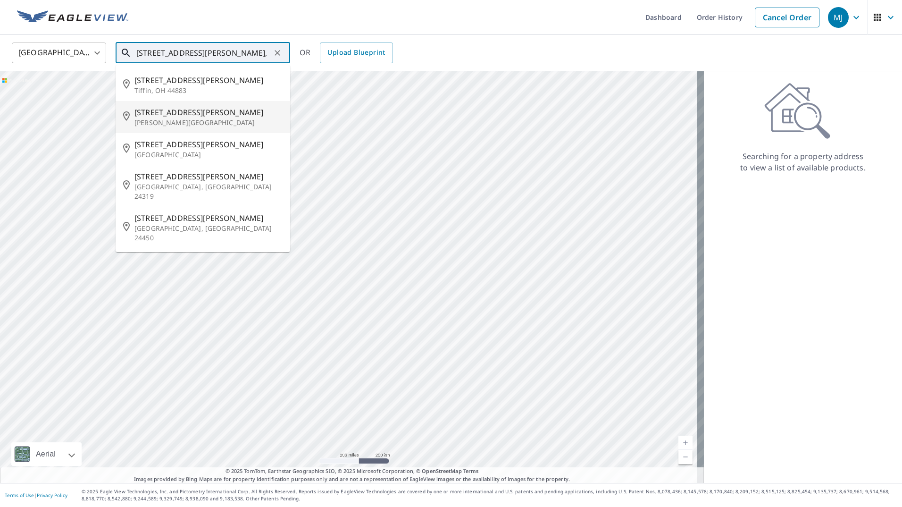 This screenshot has height=507, width=902. What do you see at coordinates (489, 495) in the screenshot?
I see `p: © 2025 Eagle View Technologies, Inc. and Pictometry International Corp. All Rights Reserved. Repo...` at bounding box center [489, 495].